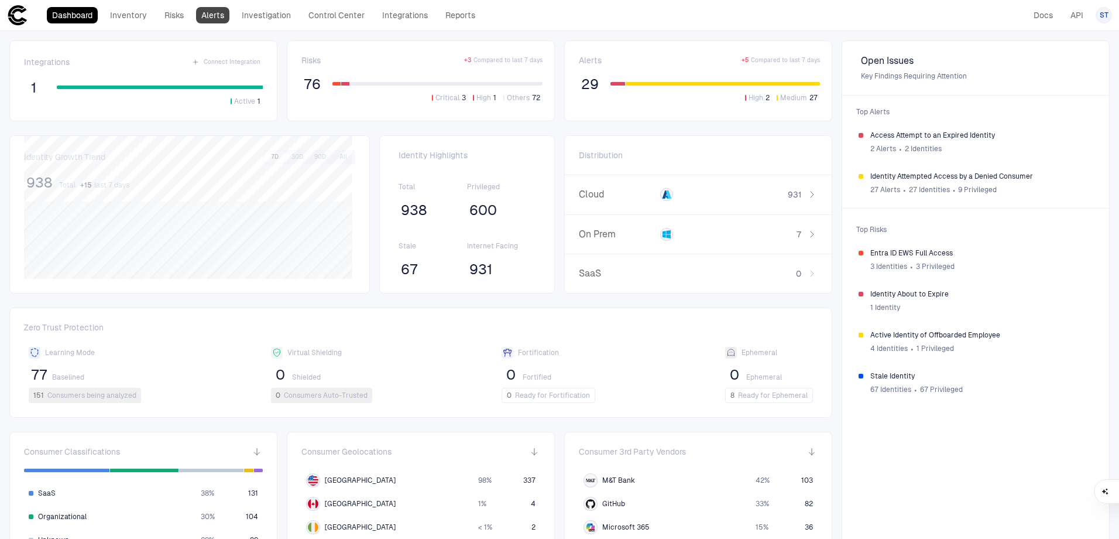 This screenshot has height=539, width=1119. What do you see at coordinates (809, 503) in the screenshot?
I see `span: 82` at bounding box center [809, 503].